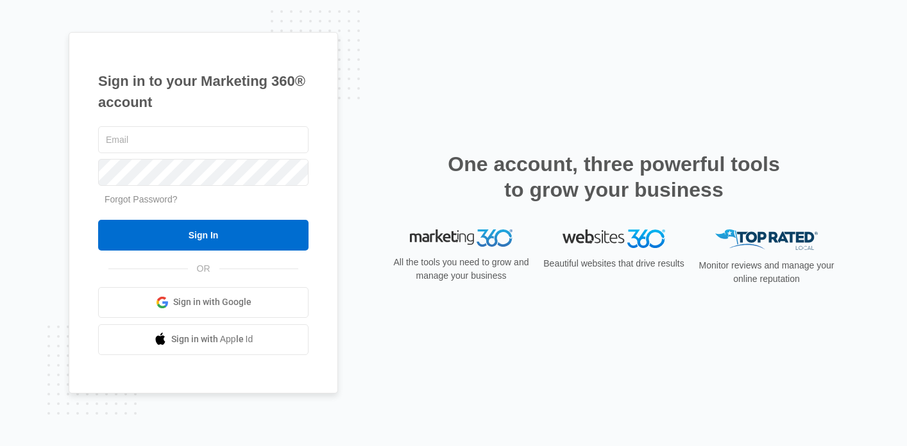  Describe the element at coordinates (461, 269) in the screenshot. I see `p: All the tools you need to grow and manage your business` at that location.